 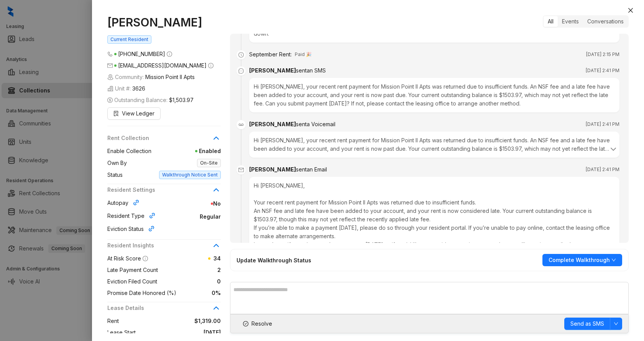 What do you see at coordinates (126, 89) in the screenshot?
I see `span: Unit #:` at bounding box center [126, 89].